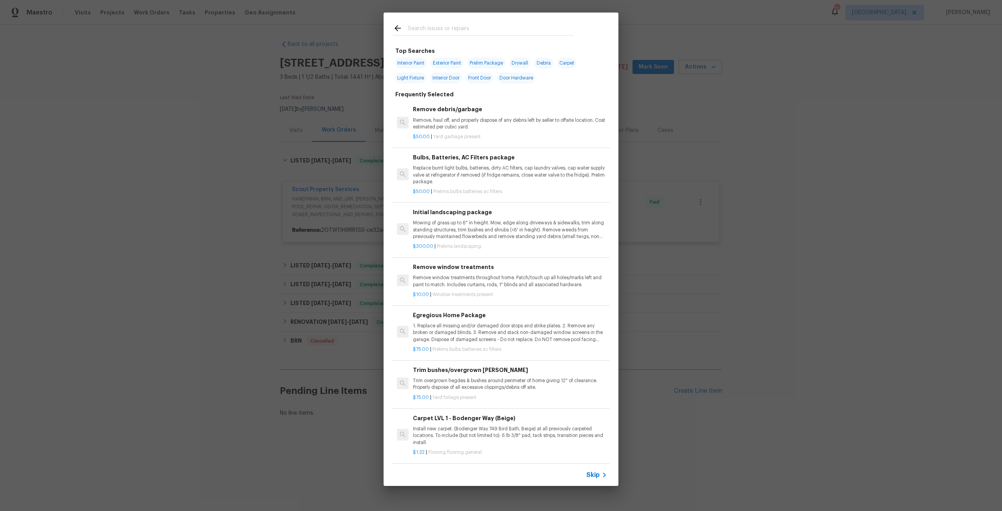  Describe the element at coordinates (543, 63) in the screenshot. I see `span: Debris` at that location.